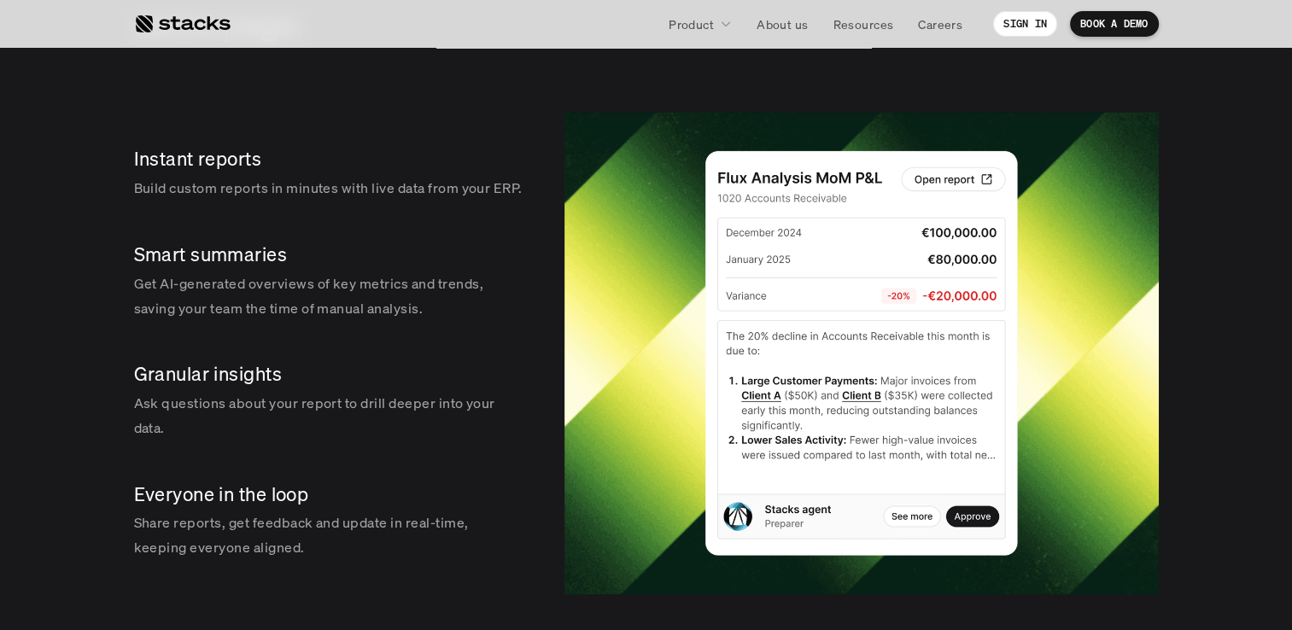 This screenshot has width=1292, height=630. I want to click on p: Resources, so click(863, 24).